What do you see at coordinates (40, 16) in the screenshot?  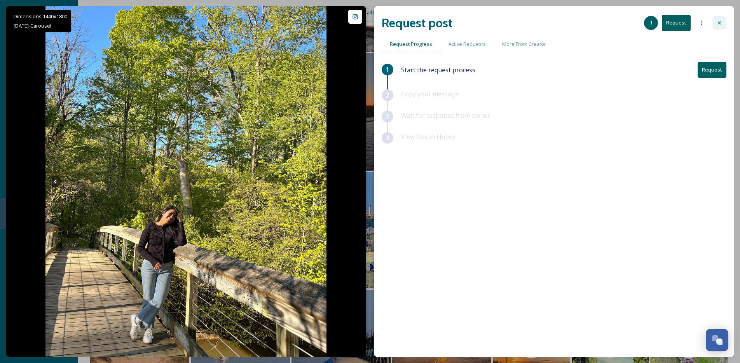 I see `span: Dimensions: 1440 x 1800` at bounding box center [40, 16].